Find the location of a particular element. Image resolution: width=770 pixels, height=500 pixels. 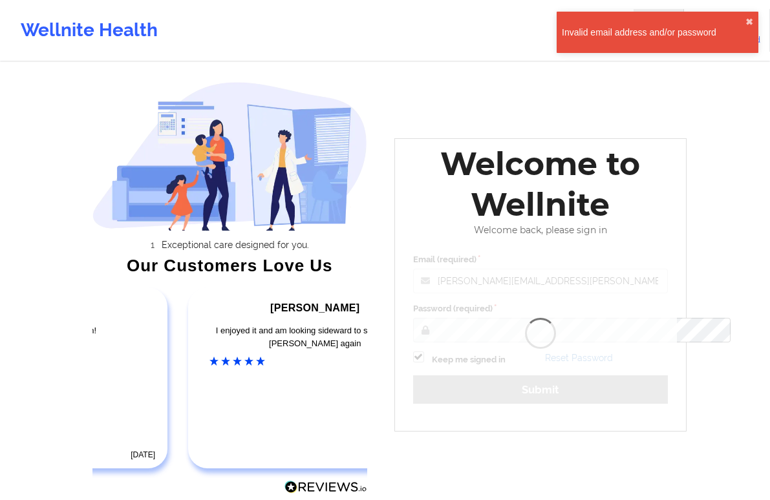

div: Invalid email address and/or password is located at coordinates (654, 32).